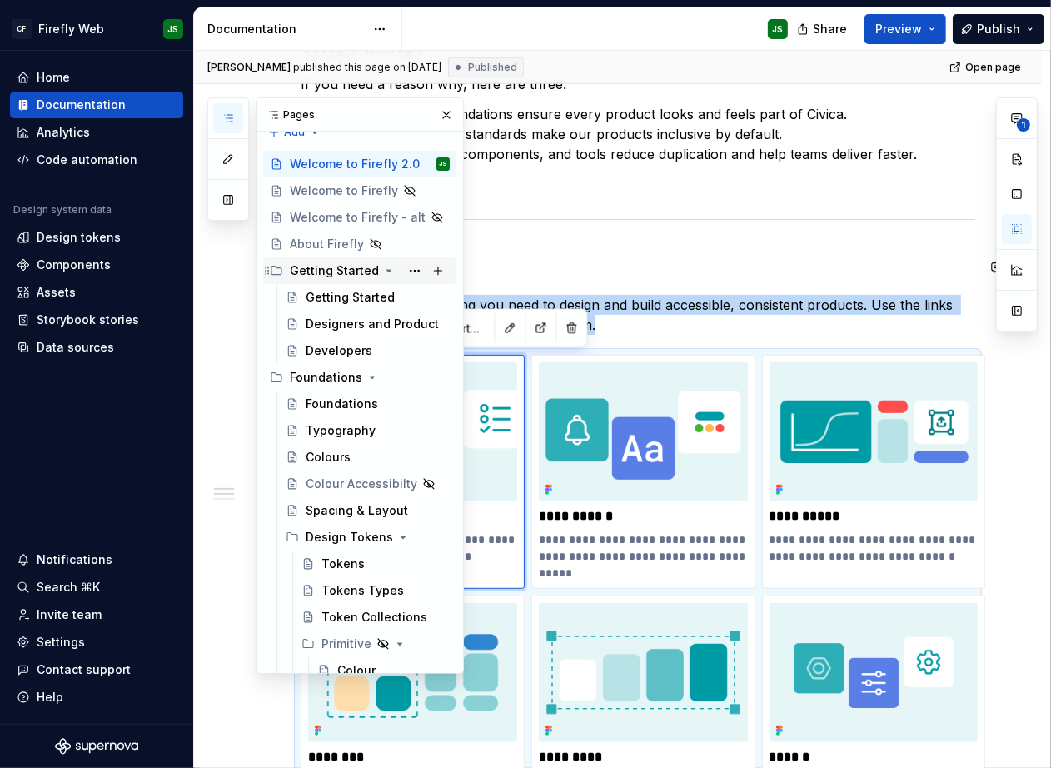  Describe the element at coordinates (97, 560) in the screenshot. I see `button: Notifications` at that location.